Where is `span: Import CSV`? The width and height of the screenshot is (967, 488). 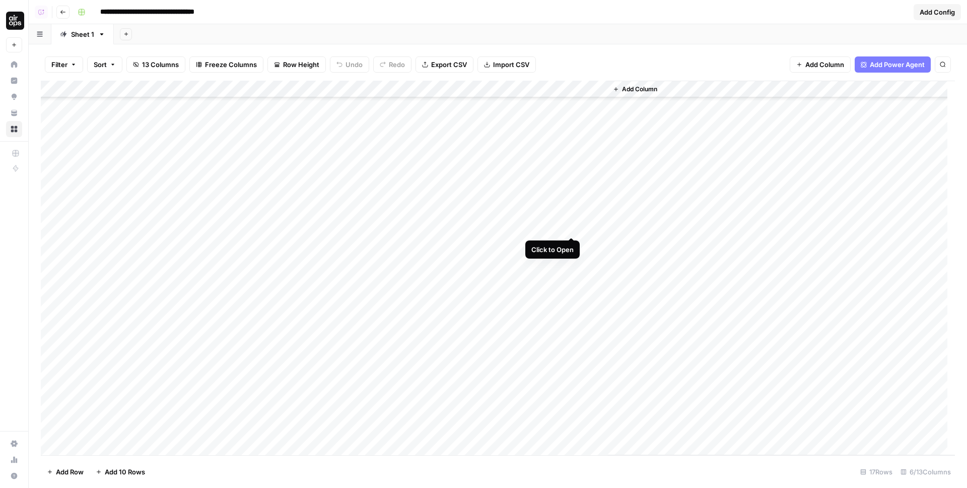
span: Import CSV is located at coordinates (511, 64).